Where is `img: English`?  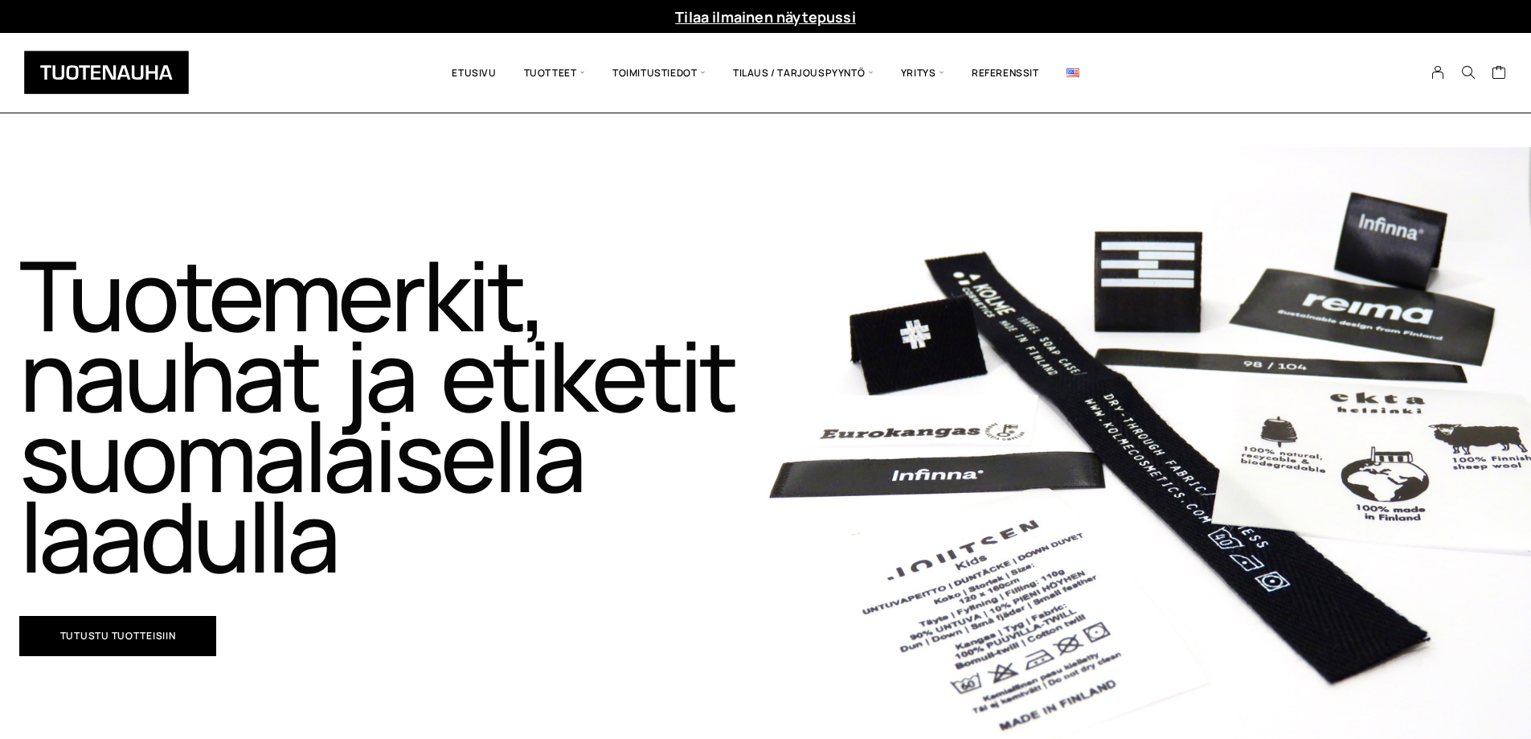
img: English is located at coordinates (1073, 72).